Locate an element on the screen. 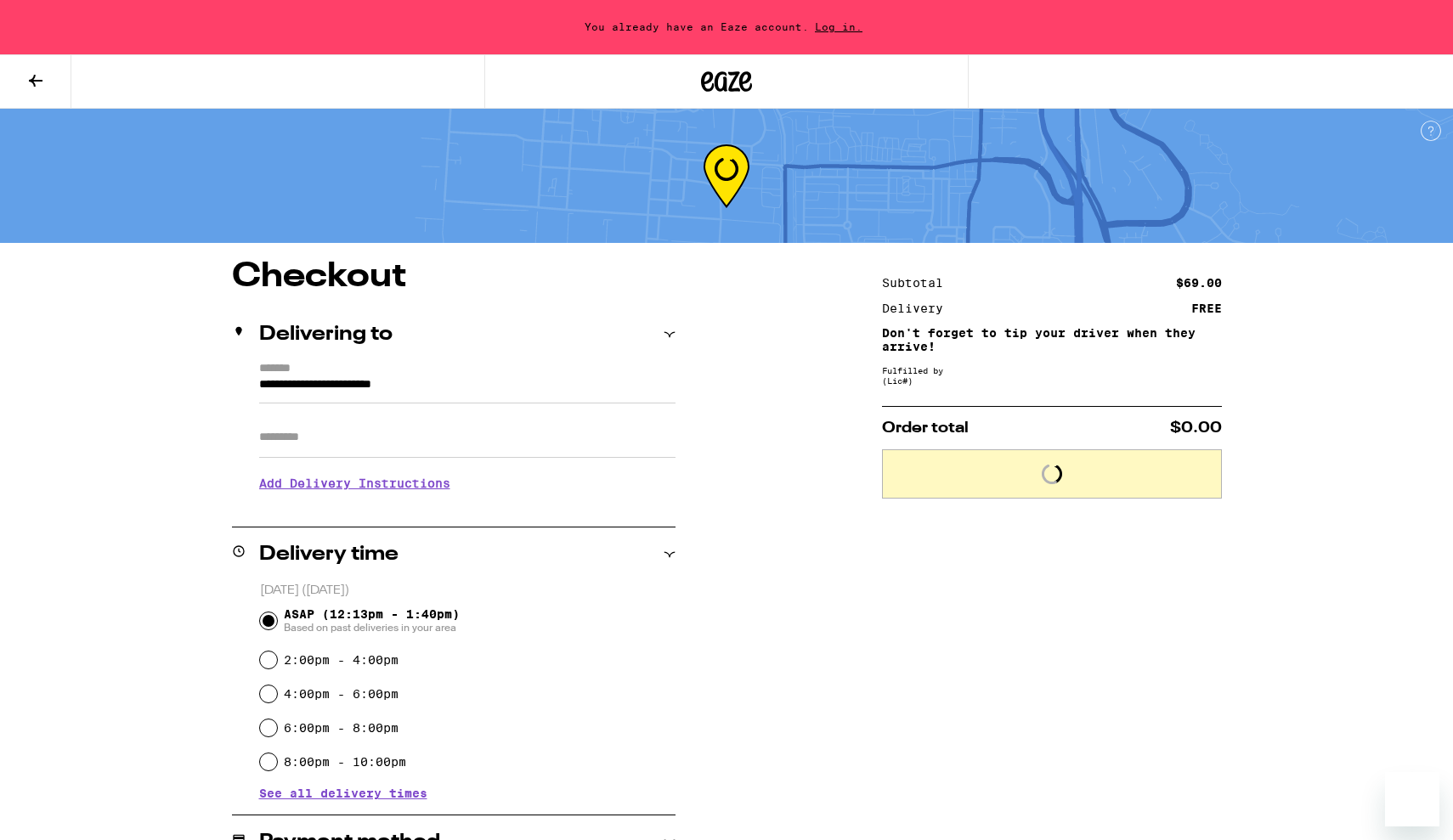 The width and height of the screenshot is (1453, 840). span: You already have an Eaze account. is located at coordinates (697, 26).